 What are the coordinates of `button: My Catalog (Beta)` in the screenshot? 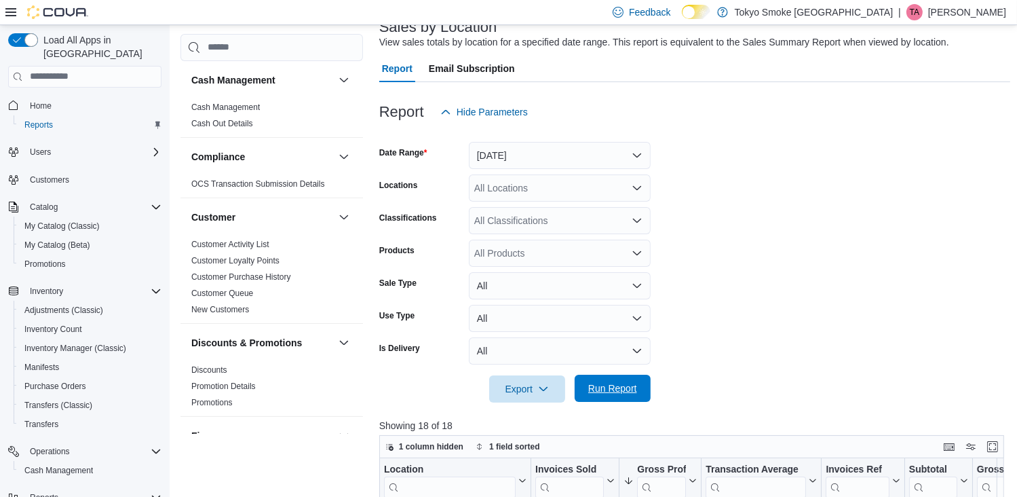 It's located at (90, 245).